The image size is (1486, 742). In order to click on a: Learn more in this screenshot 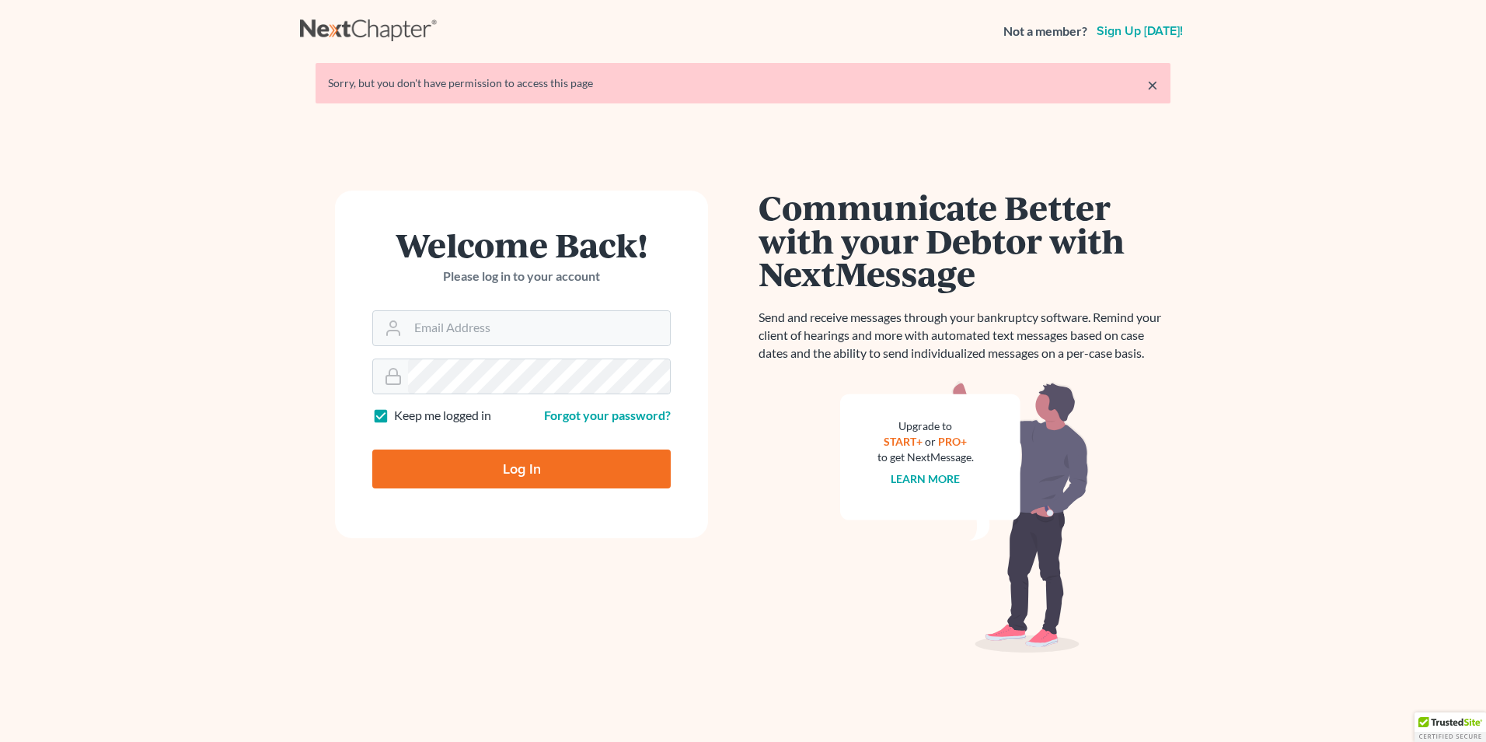, I will do `click(926, 478)`.